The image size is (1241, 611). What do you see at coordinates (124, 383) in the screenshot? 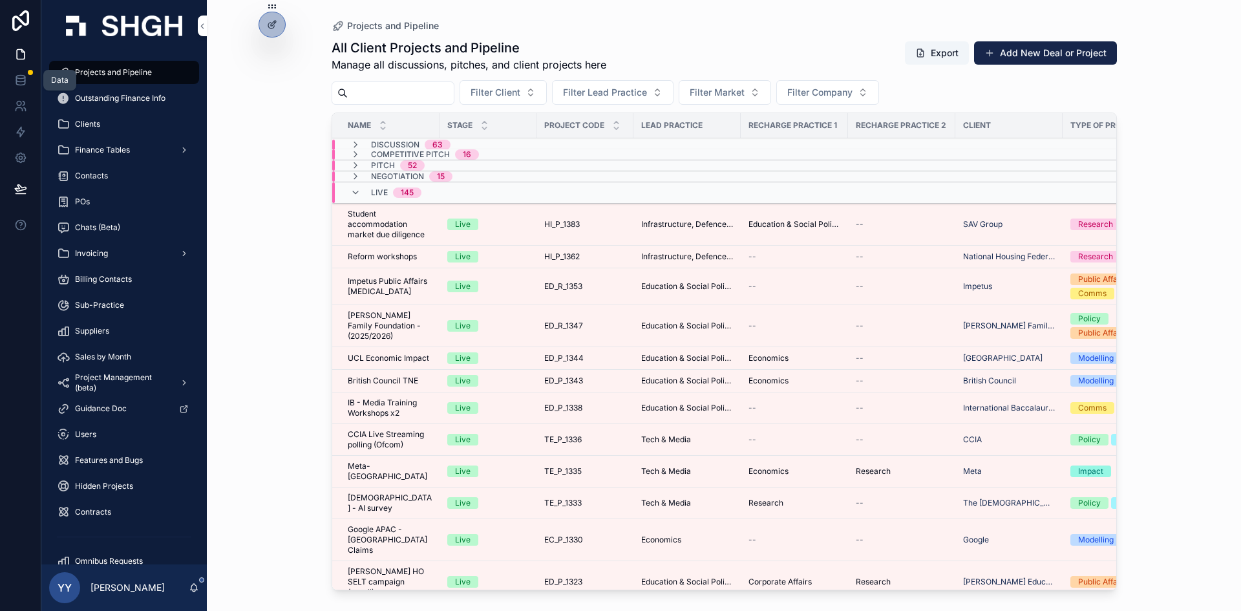
I see `a: Project Management (beta)` at bounding box center [124, 383].